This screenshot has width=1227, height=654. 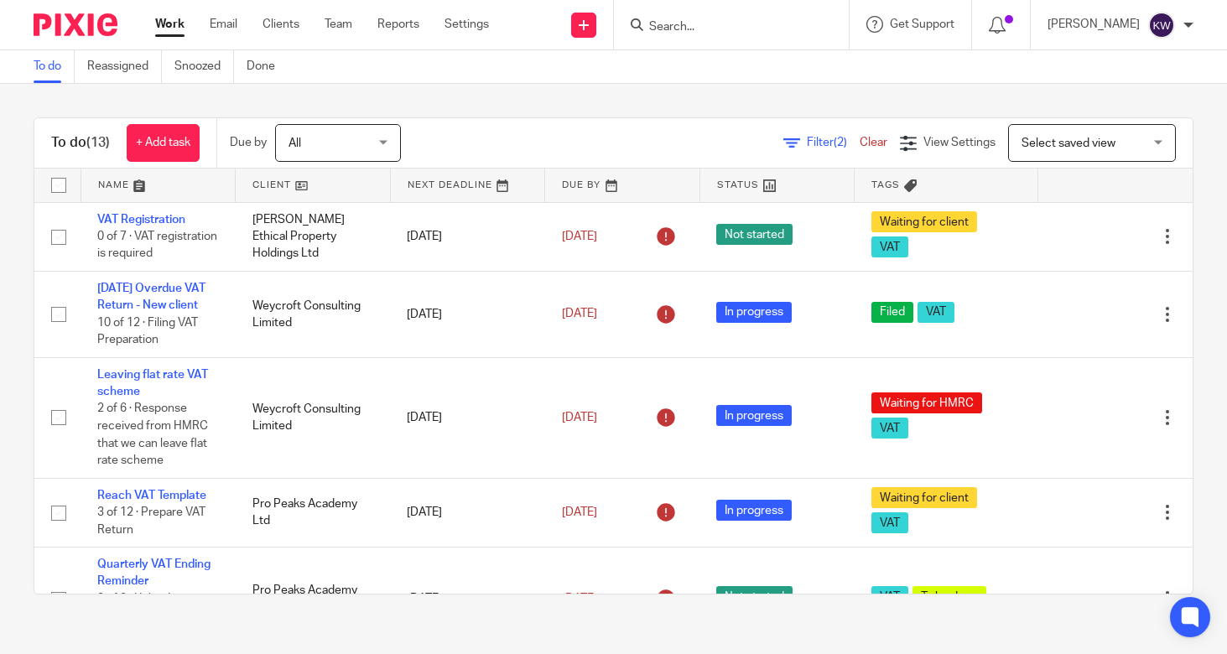 What do you see at coordinates (294, 143) in the screenshot?
I see `span: All` at bounding box center [294, 143].